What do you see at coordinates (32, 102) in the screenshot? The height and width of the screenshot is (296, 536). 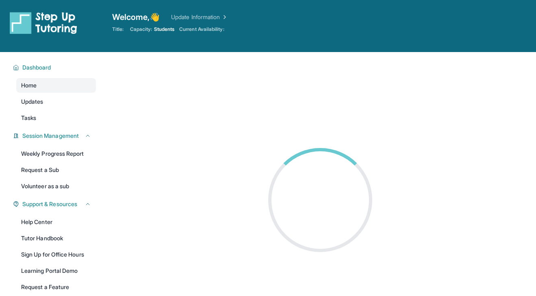 I see `span: Updates` at bounding box center [32, 102].